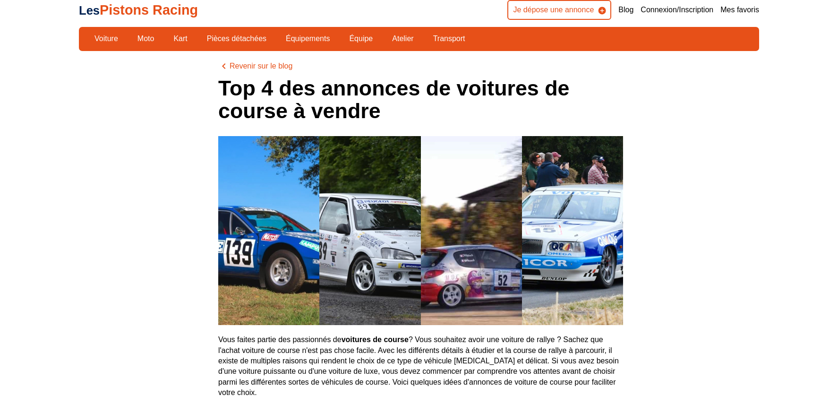 The height and width of the screenshot is (413, 838). I want to click on a: Connexion/Inscription, so click(677, 10).